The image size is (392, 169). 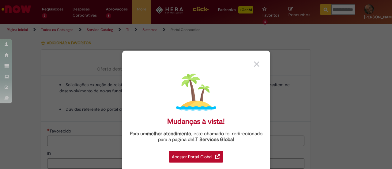 I want to click on img: island.png, so click(x=196, y=92).